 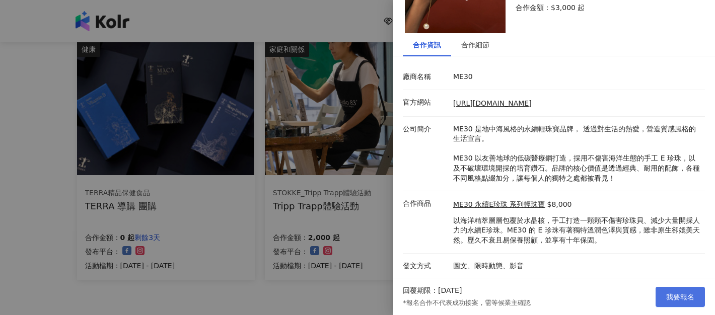 What do you see at coordinates (425, 103) in the screenshot?
I see `p: 官方網站` at bounding box center [425, 103].